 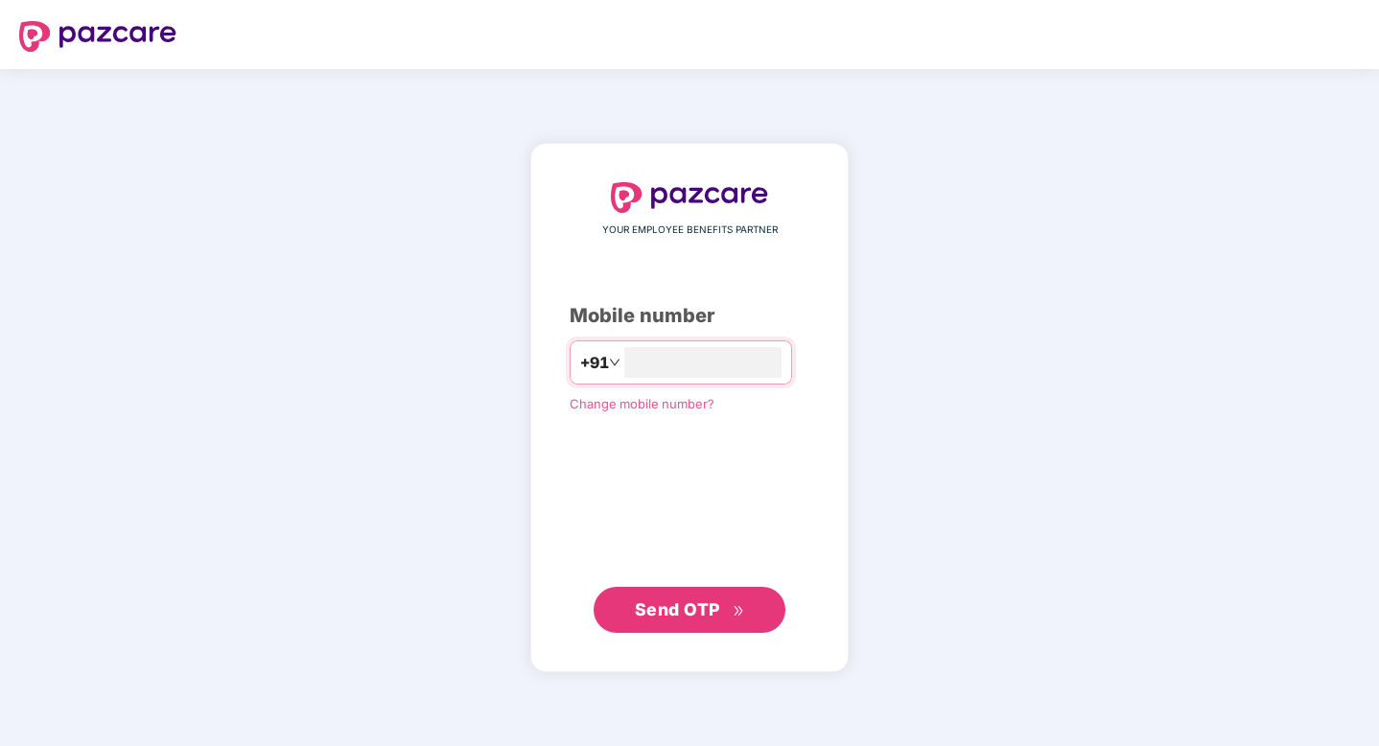 I want to click on span: Send OTP, so click(x=677, y=609).